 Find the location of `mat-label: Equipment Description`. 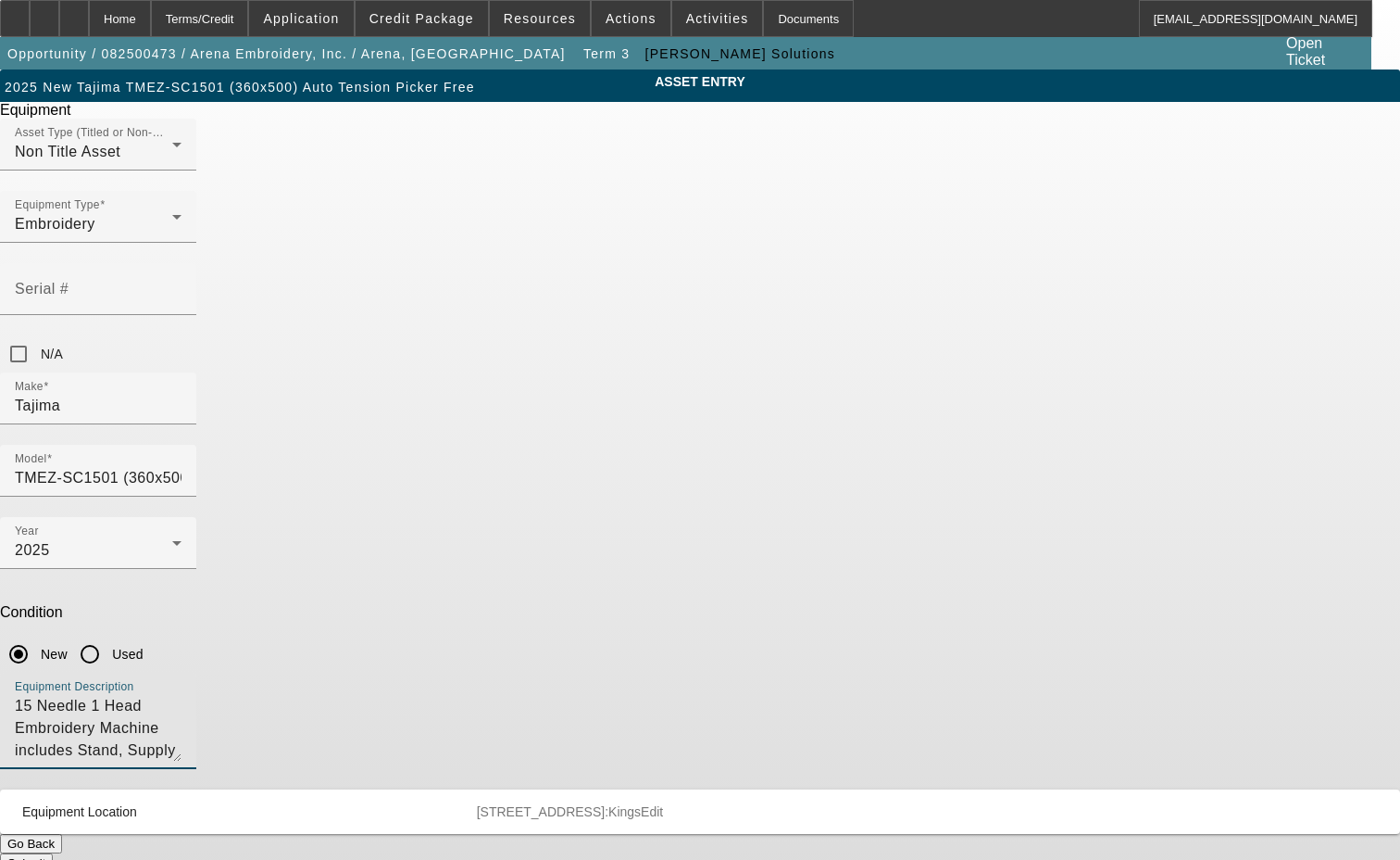

mat-label: Equipment Description is located at coordinates (74, 687).